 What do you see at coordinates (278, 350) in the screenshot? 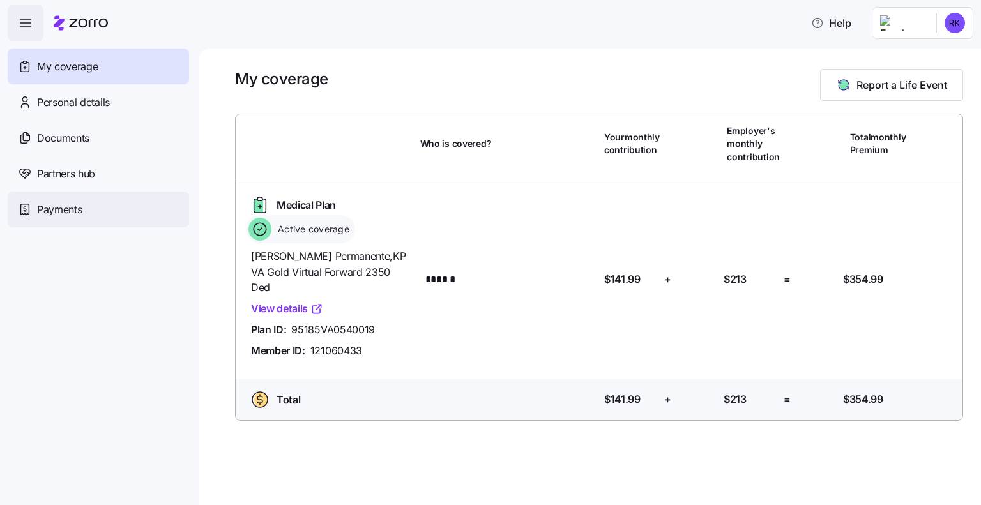
I see `span: Member ID:` at bounding box center [278, 350].